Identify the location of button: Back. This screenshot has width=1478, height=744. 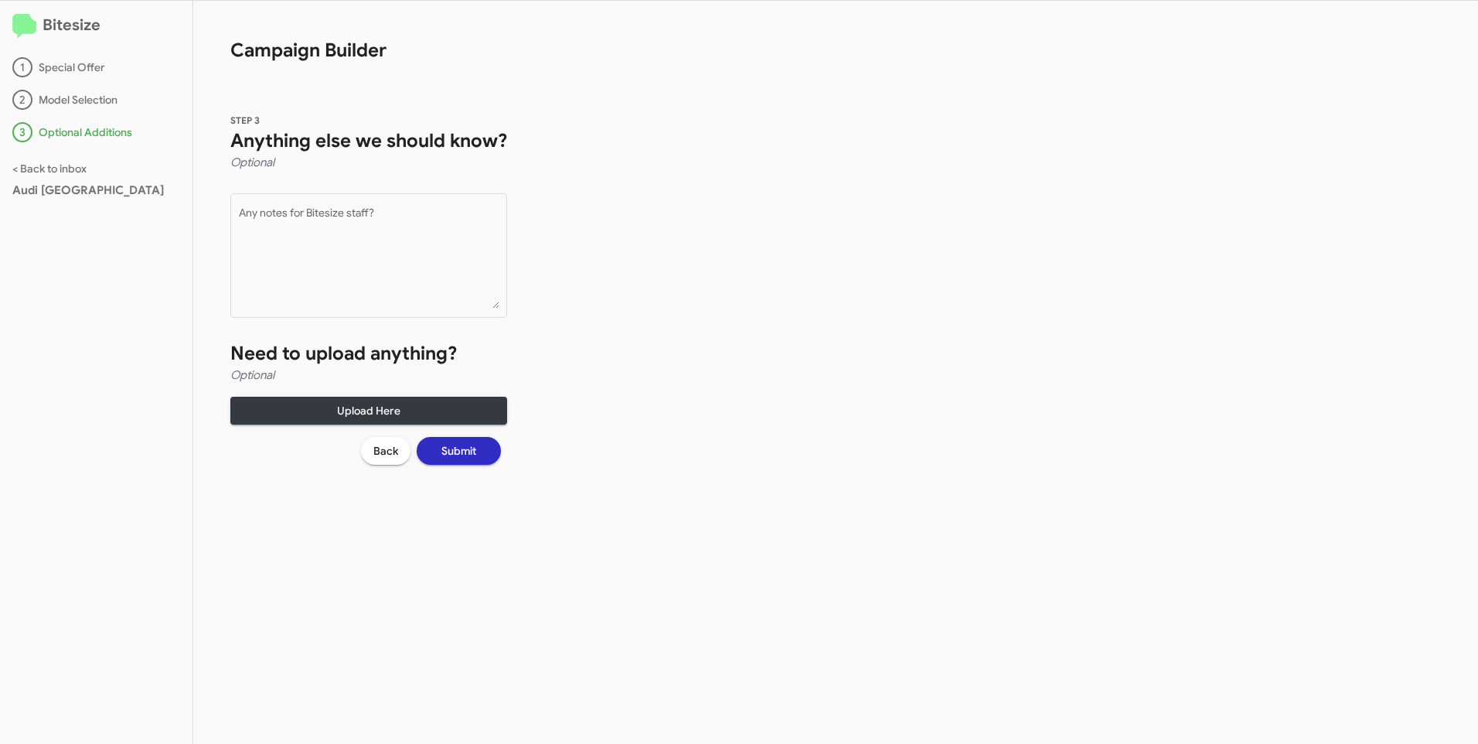
(386, 451).